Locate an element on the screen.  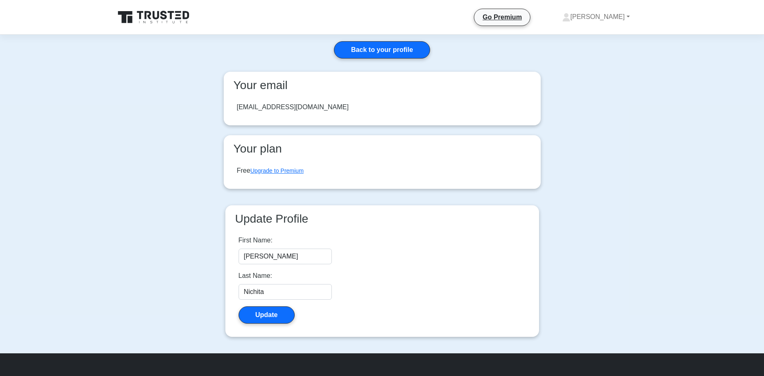
a: Go Premium is located at coordinates (502, 17).